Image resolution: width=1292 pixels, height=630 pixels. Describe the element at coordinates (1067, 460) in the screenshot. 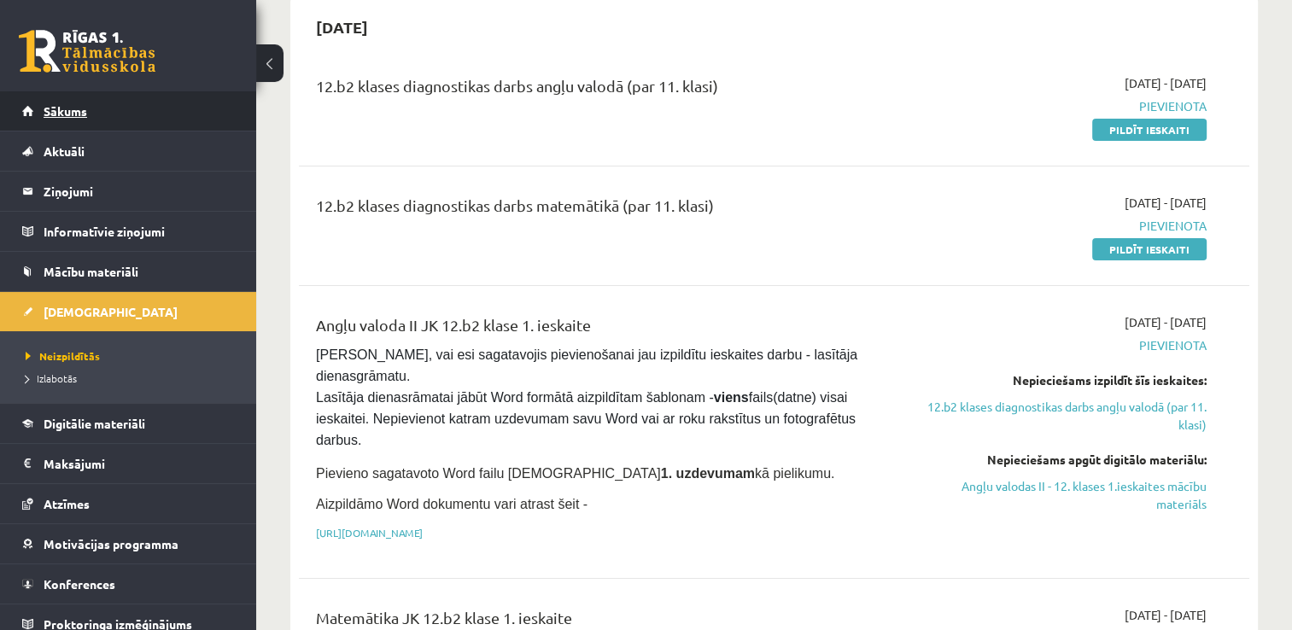

I see `div: Nepieciešams apgūt digitālo materiālu:` at that location.